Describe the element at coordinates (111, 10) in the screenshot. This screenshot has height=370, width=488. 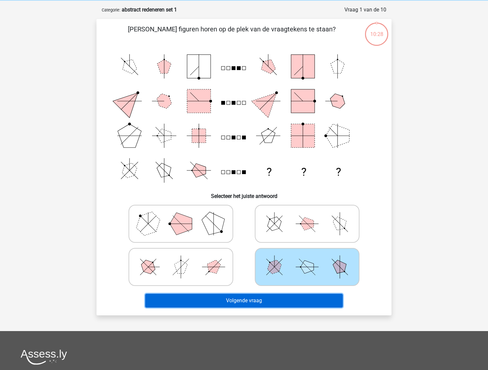
I see `small: Categorie:` at that location.